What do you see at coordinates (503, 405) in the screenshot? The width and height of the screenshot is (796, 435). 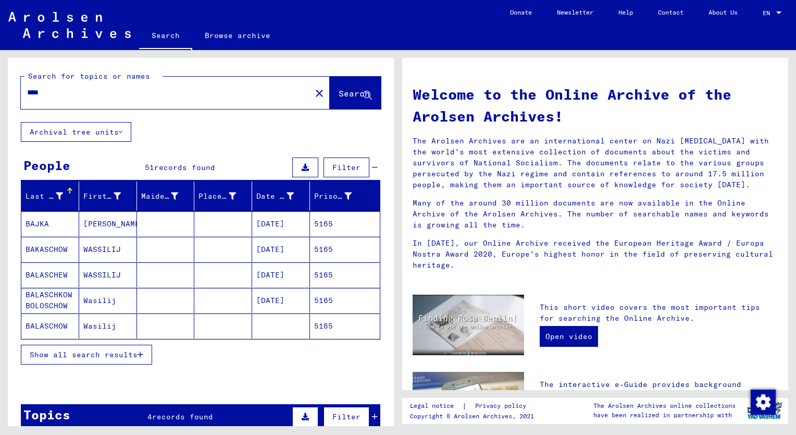 I see `a: Privacy policy` at bounding box center [503, 405].